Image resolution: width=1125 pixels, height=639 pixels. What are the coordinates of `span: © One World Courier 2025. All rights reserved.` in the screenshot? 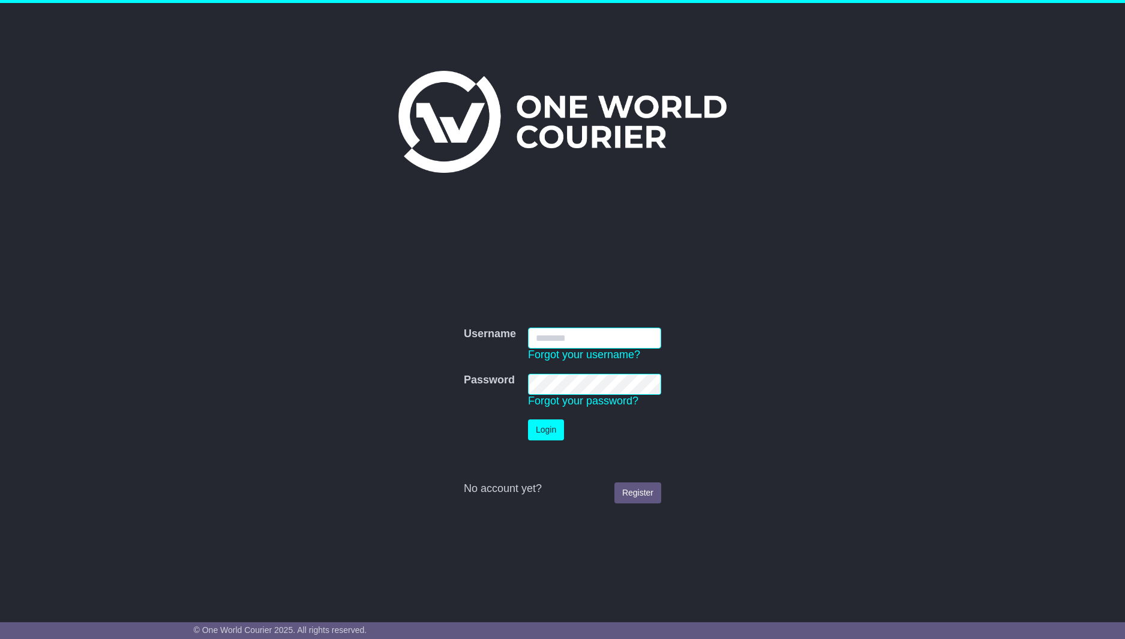 It's located at (280, 630).